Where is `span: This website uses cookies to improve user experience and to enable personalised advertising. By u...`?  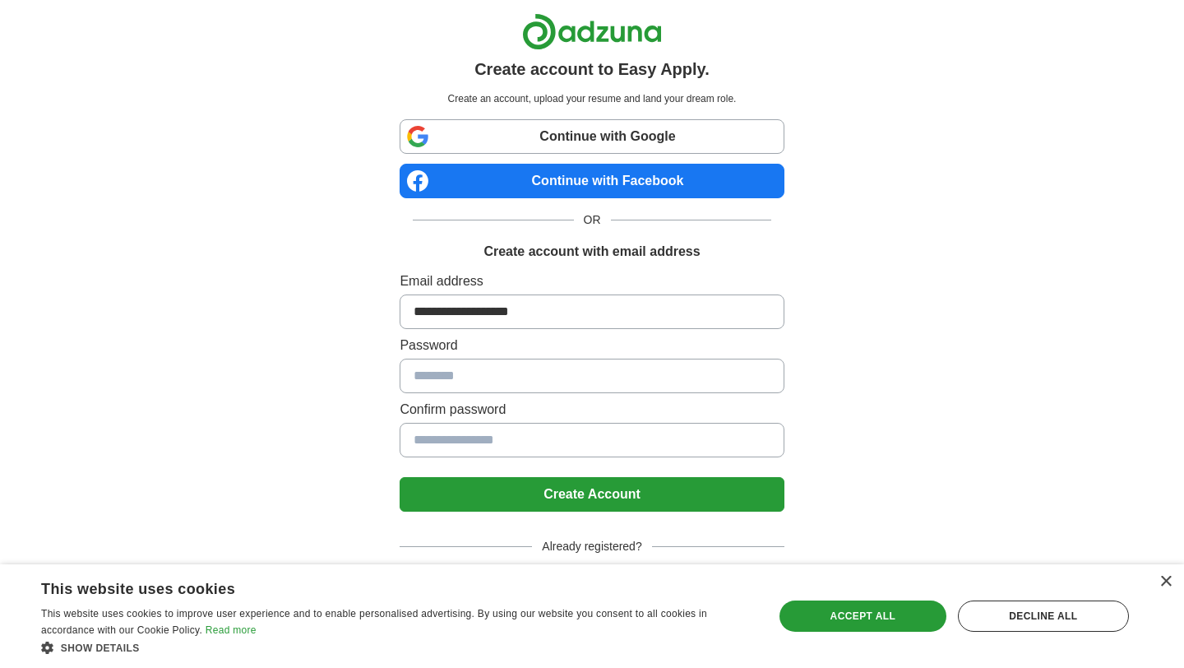 span: This website uses cookies to improve user experience and to enable personalised advertising. By u... is located at coordinates (374, 622).